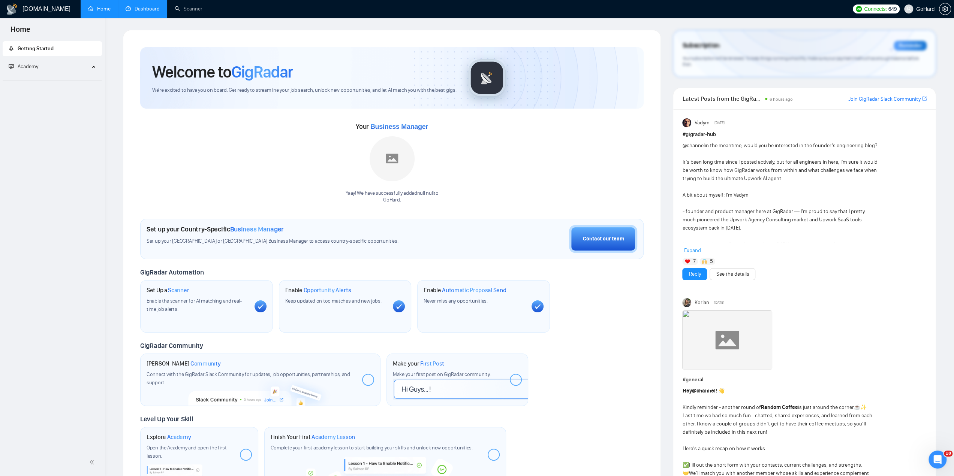 This screenshot has width=954, height=476. What do you see at coordinates (262, 72) in the screenshot?
I see `span: GigRadar` at bounding box center [262, 72].